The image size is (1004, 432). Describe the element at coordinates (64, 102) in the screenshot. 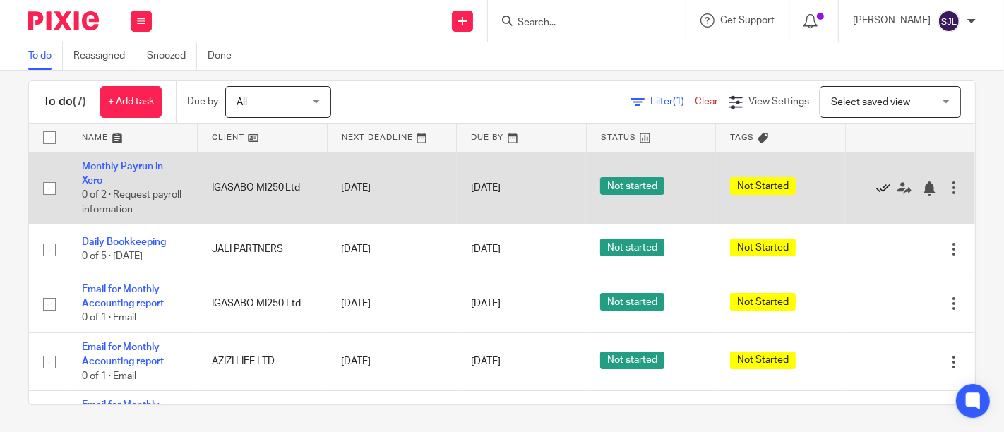

I see `h1: To do` at that location.